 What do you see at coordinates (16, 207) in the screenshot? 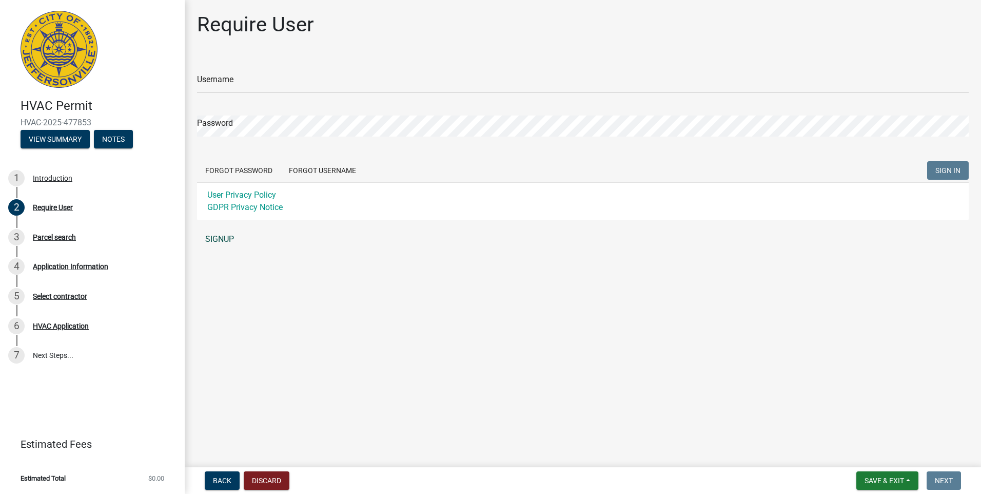
I see `div: 2` at bounding box center [16, 207].